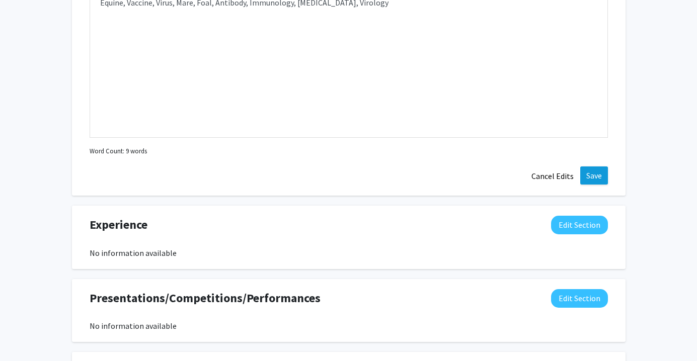  Describe the element at coordinates (118, 151) in the screenshot. I see `small: Word Count: 9 words` at that location.